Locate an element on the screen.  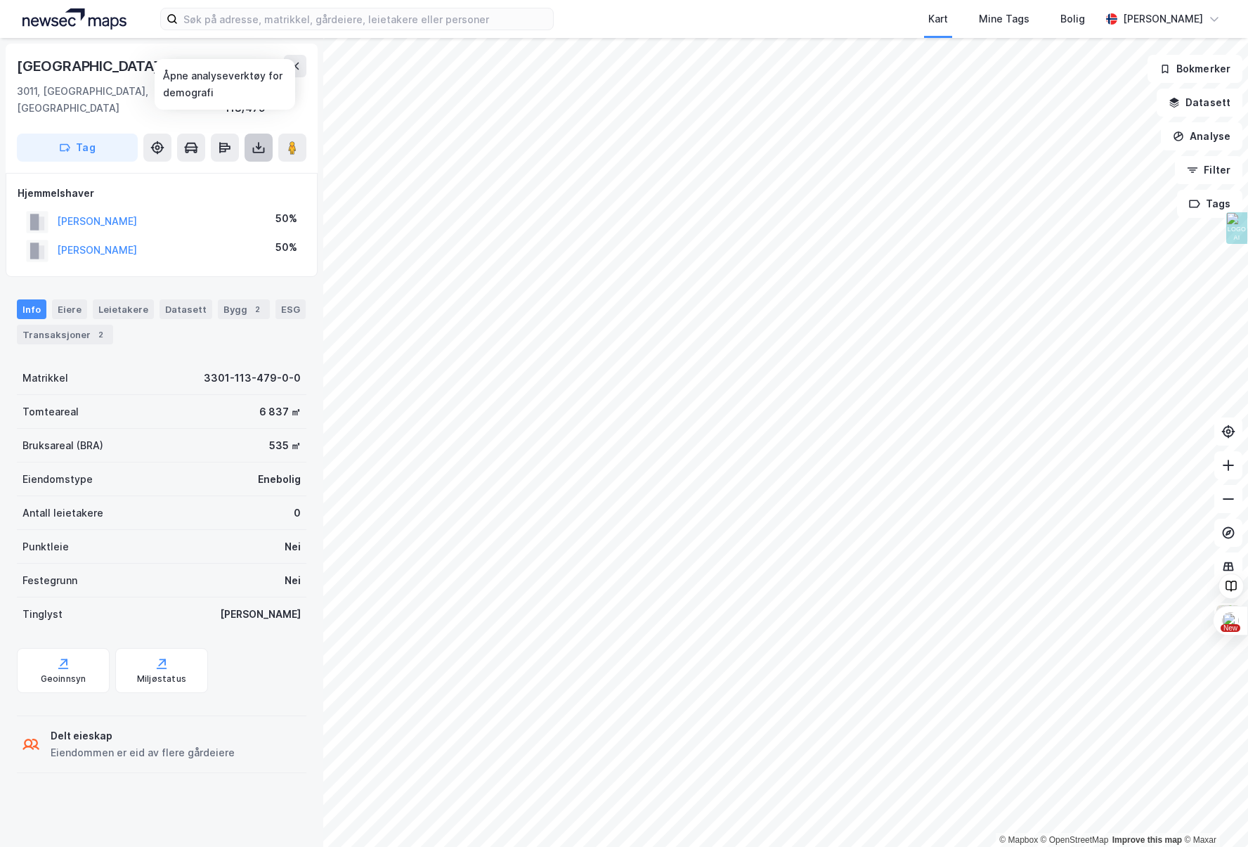
div: Bruksareal (BRA) is located at coordinates (63, 445).